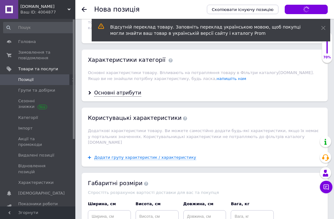  Describe the element at coordinates (327, 47) in the screenshot. I see `div: 70% Якість заповнення` at that location.